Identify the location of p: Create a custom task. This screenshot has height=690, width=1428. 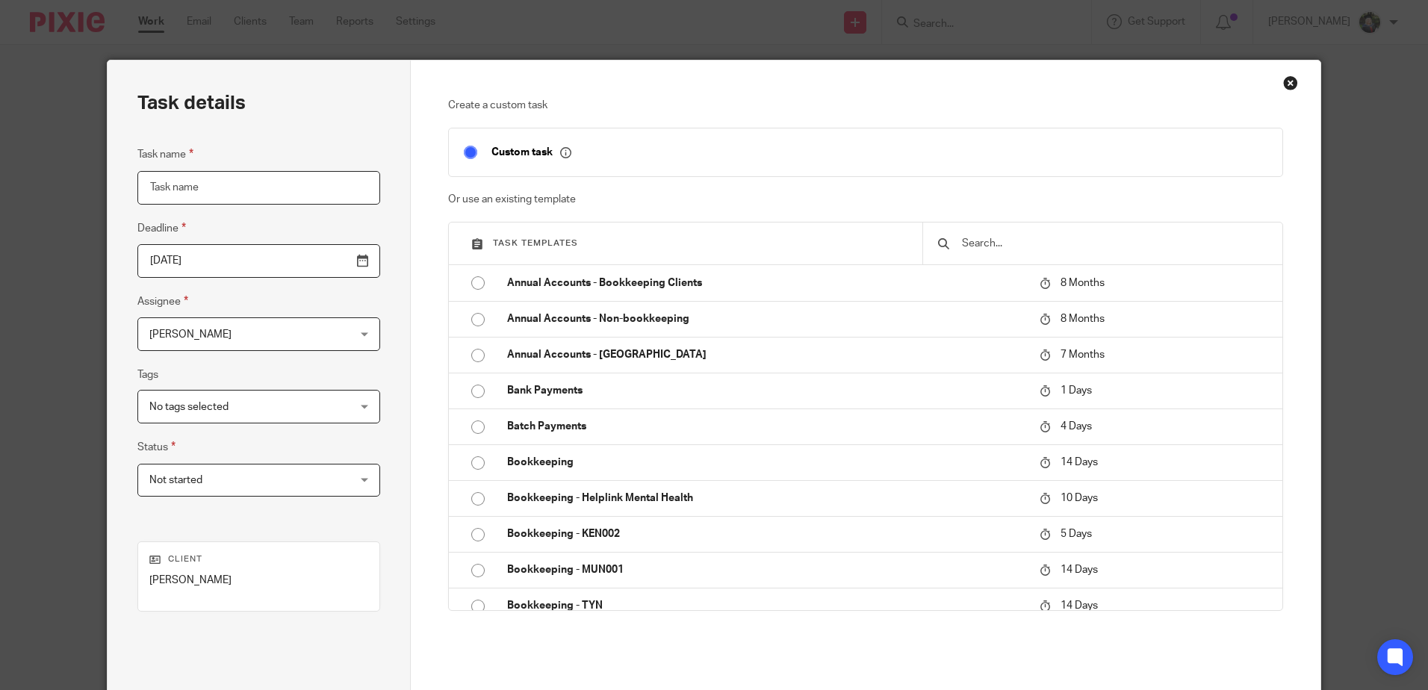
(865, 105).